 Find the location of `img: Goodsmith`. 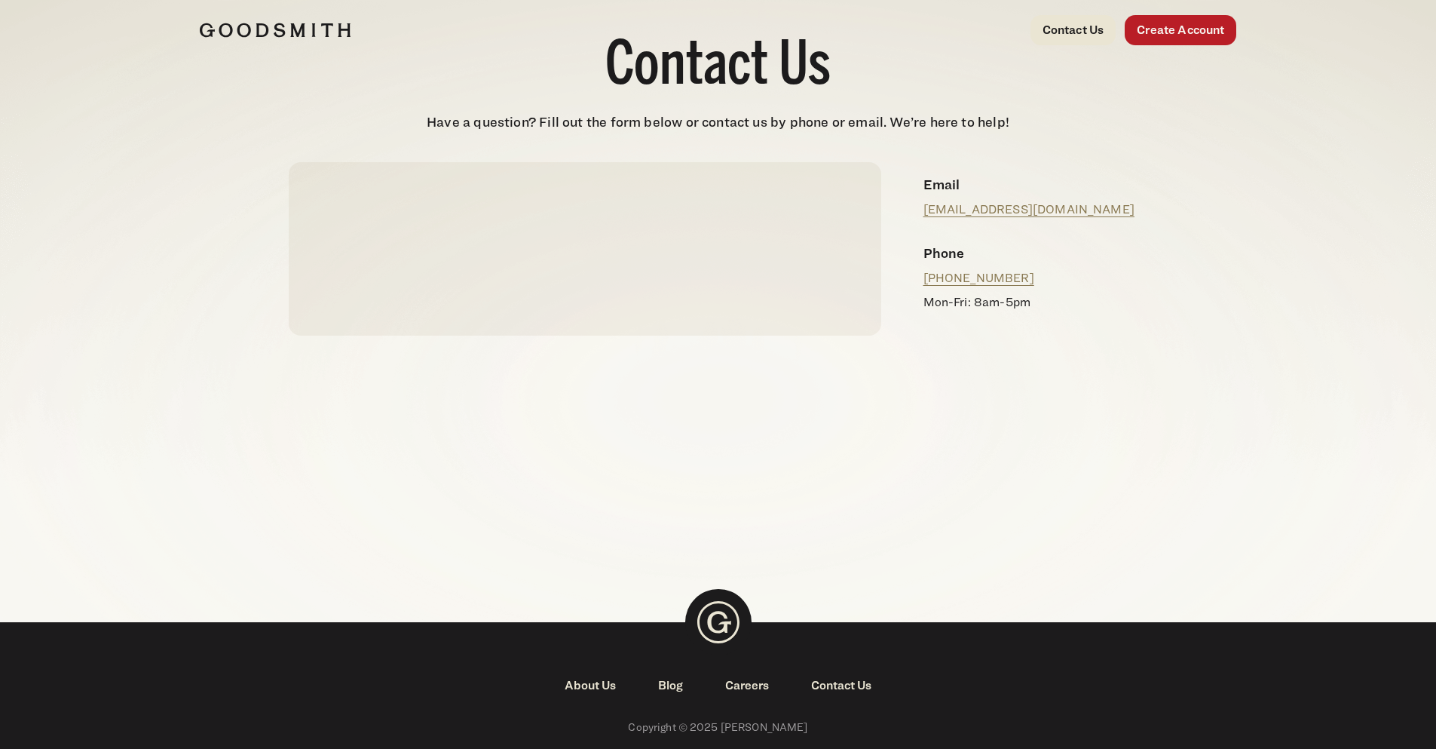

img: Goodsmith is located at coordinates (275, 30).